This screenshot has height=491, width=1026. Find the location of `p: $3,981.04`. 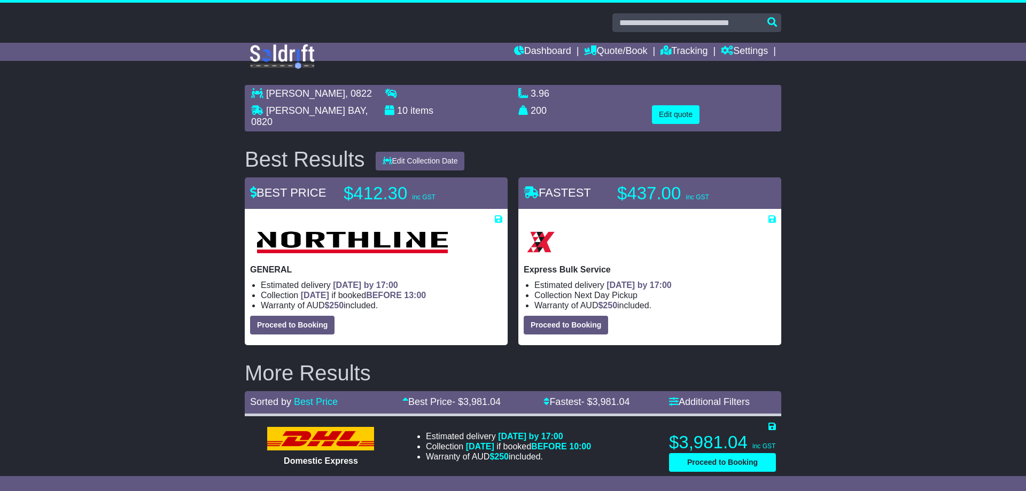

p: $3,981.04 is located at coordinates (722, 442).